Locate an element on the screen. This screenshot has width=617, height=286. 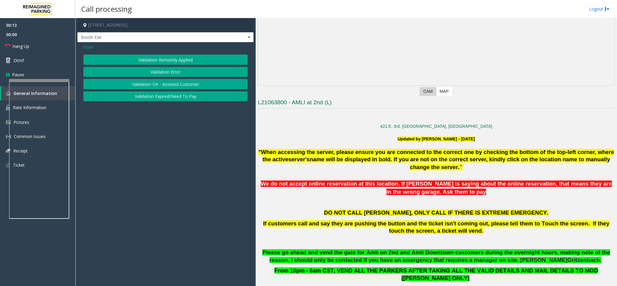
span: Please go ahead and vend the gate for Amli on 2nd and Amli Downtown customers during the overnigh... is located at coordinates (436, 256).